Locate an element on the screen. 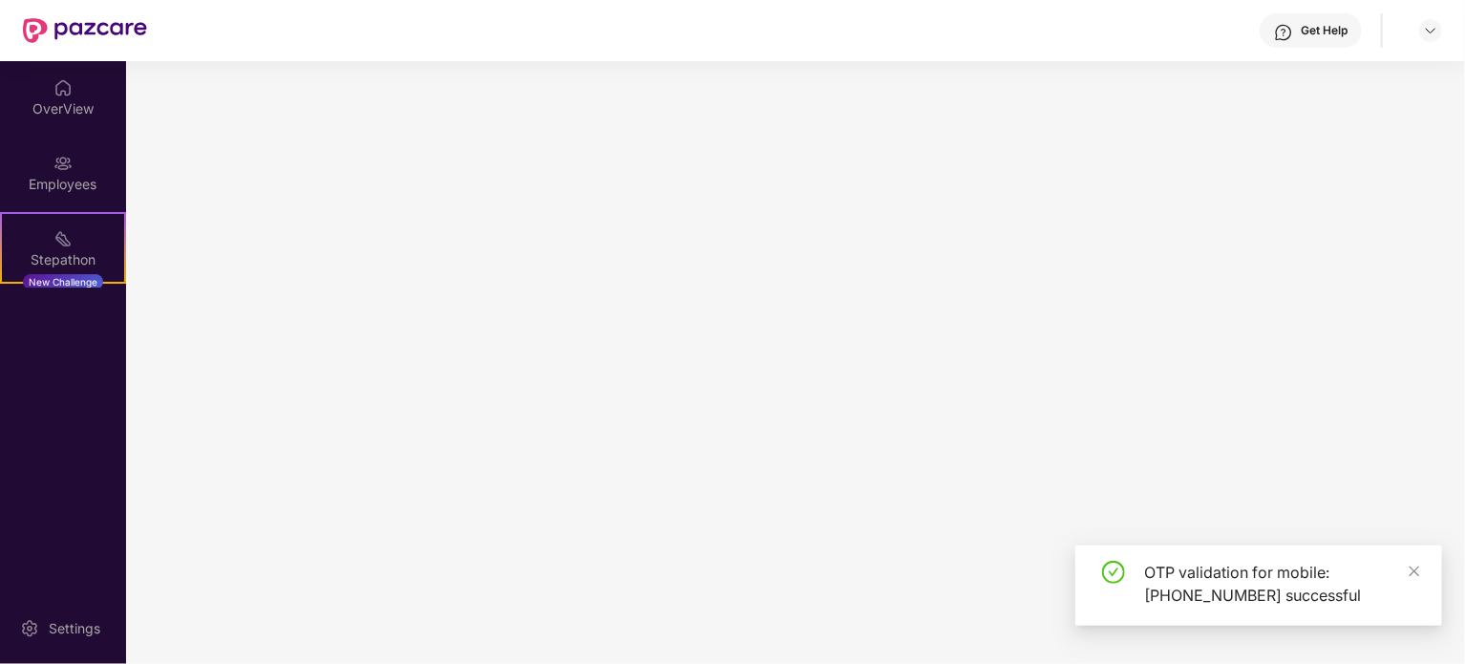 Image resolution: width=1465 pixels, height=664 pixels. img: svg+xml;base64,PHN2ZyBpZD0iRHJvcGRvd24tMzJ4MzIiIHhtbG5zPSJodHRwOi8vd3d3LnczLm9yZy8yMDAwL3N2ZyIgd2... is located at coordinates (1430, 31).